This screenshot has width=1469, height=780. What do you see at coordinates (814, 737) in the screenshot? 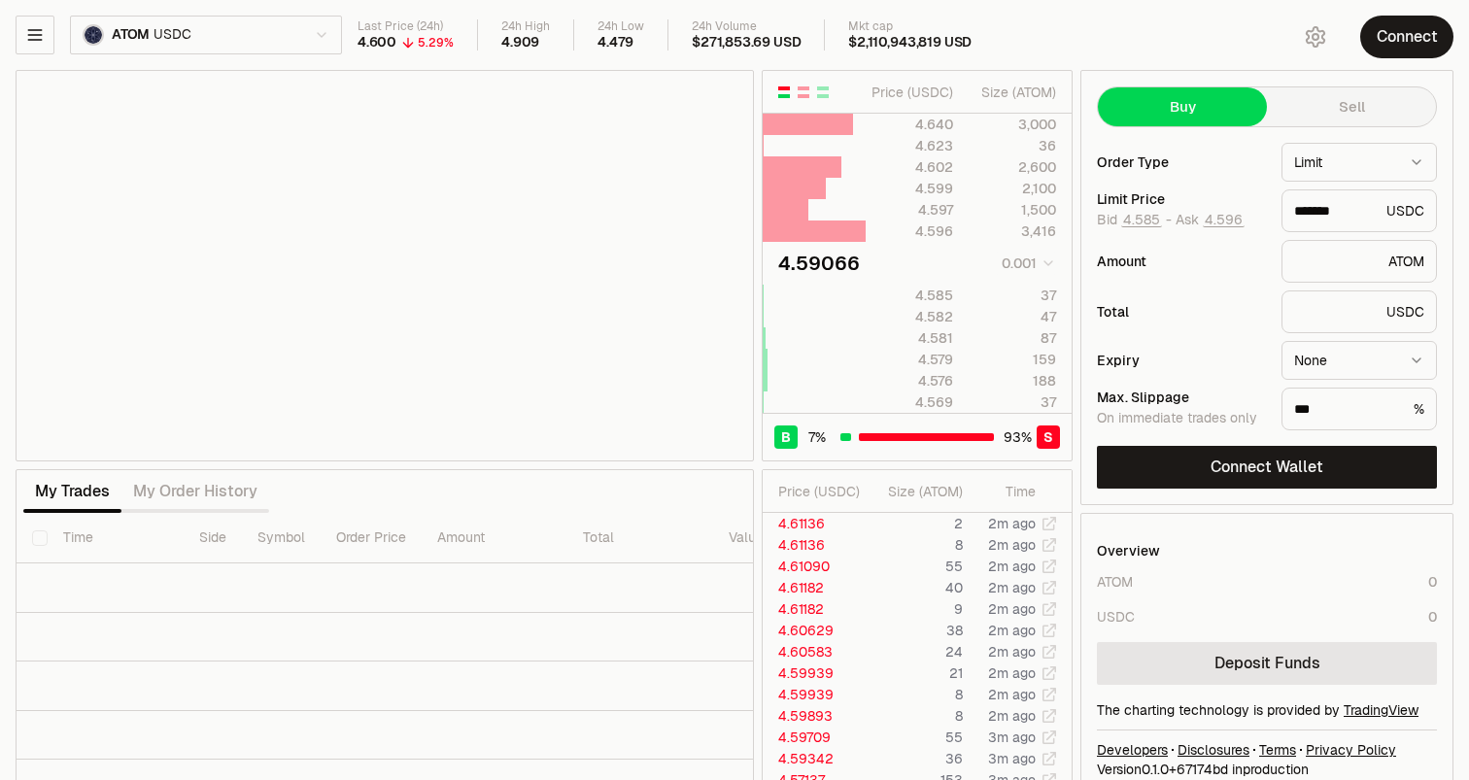
I see `td: 4.59709` at bounding box center [814, 737].